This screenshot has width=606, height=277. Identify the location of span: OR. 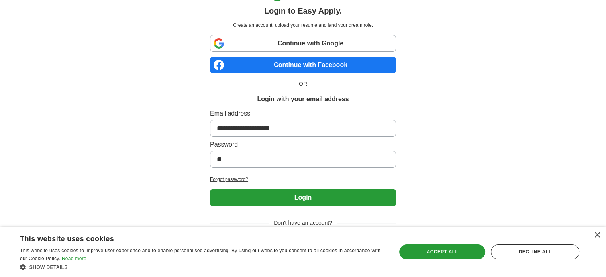
(303, 84).